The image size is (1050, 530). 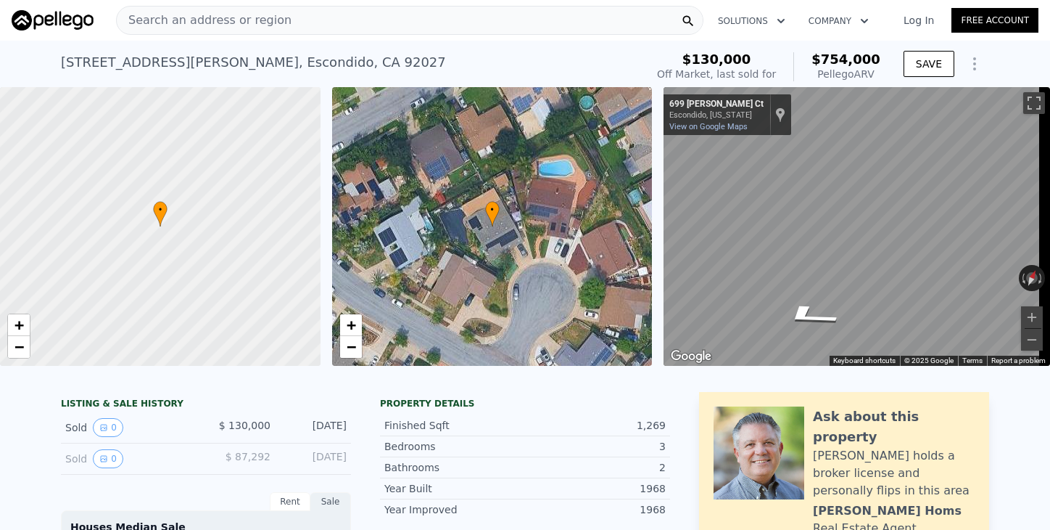 I want to click on div: Finished Sqft, so click(x=455, y=425).